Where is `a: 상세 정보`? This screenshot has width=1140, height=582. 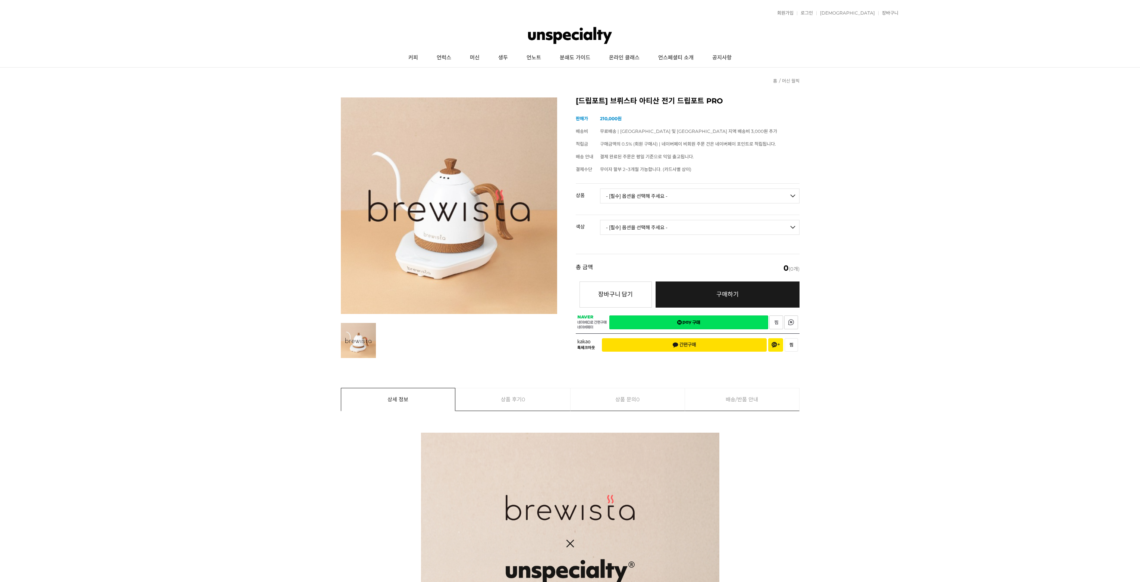 a: 상세 정보 is located at coordinates (398, 399).